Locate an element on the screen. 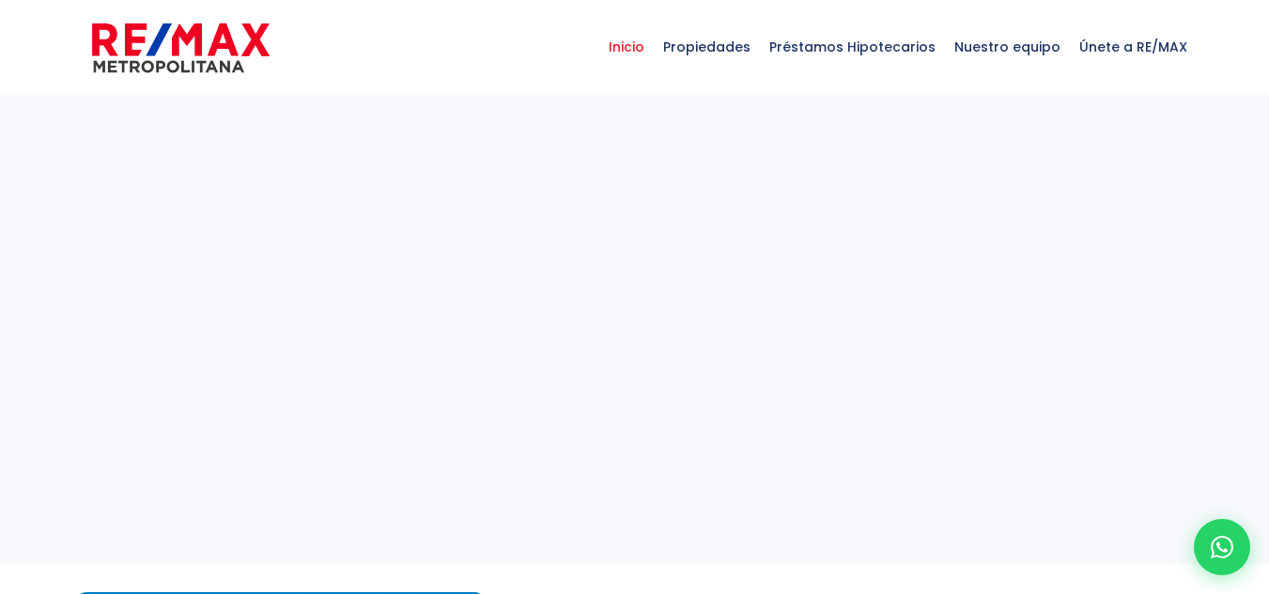 The image size is (1269, 594). img: remax-metropolitana-logo is located at coordinates (180, 48).